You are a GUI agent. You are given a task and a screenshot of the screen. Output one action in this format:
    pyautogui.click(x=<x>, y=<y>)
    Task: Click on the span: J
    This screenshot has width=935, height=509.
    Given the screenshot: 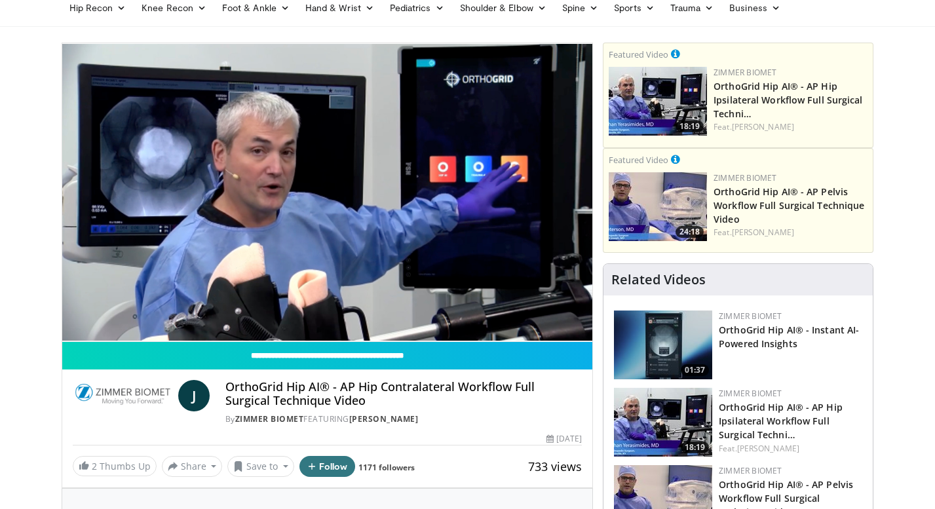 What is the action you would take?
    pyautogui.click(x=194, y=396)
    